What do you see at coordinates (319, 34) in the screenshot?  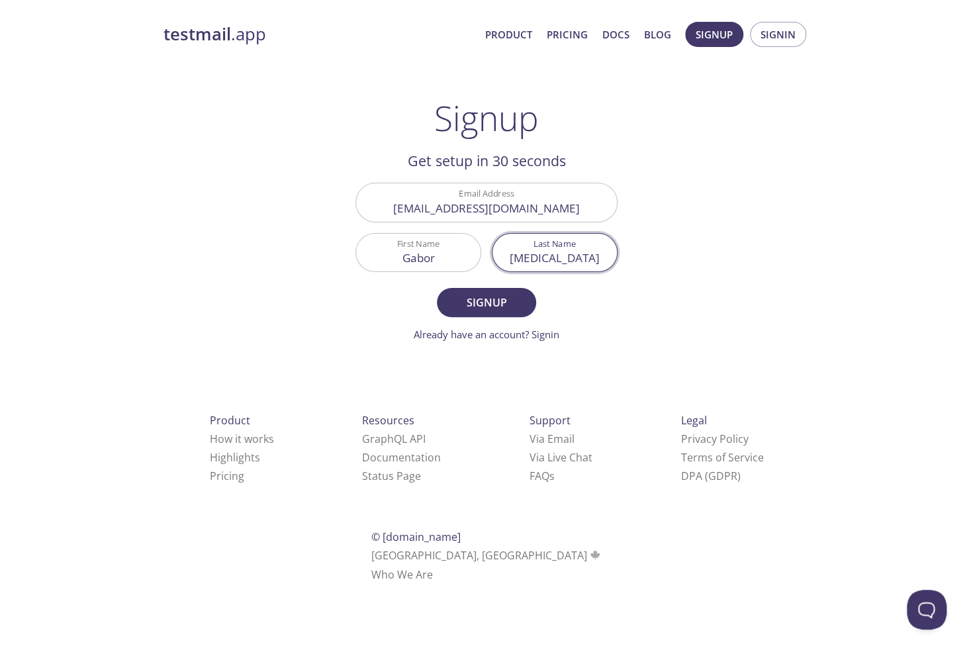 I see `a: testmail.app` at bounding box center [319, 34].